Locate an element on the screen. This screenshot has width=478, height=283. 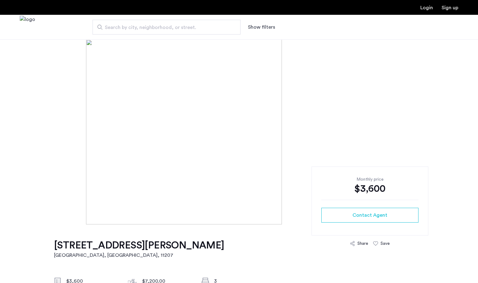
a: Registration is located at coordinates (449, 8).